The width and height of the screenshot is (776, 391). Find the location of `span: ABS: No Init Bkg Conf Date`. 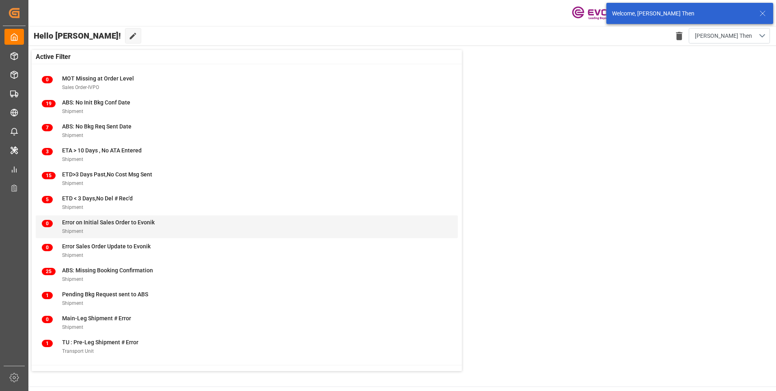

span: ABS: No Init Bkg Conf Date is located at coordinates (96, 102).